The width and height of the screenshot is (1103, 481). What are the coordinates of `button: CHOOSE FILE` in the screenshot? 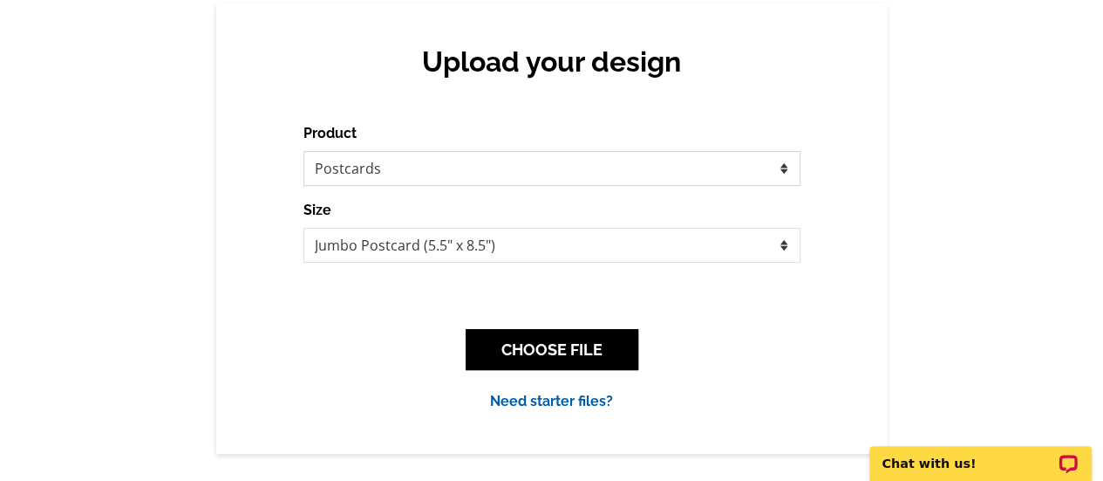 It's located at (552, 349).